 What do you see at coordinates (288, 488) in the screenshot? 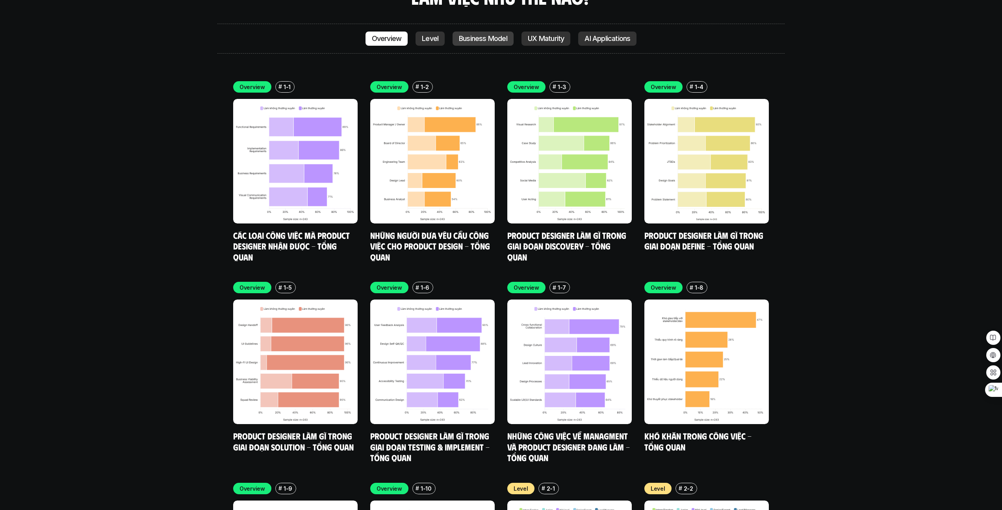
I see `p: 1-9` at bounding box center [288, 488].